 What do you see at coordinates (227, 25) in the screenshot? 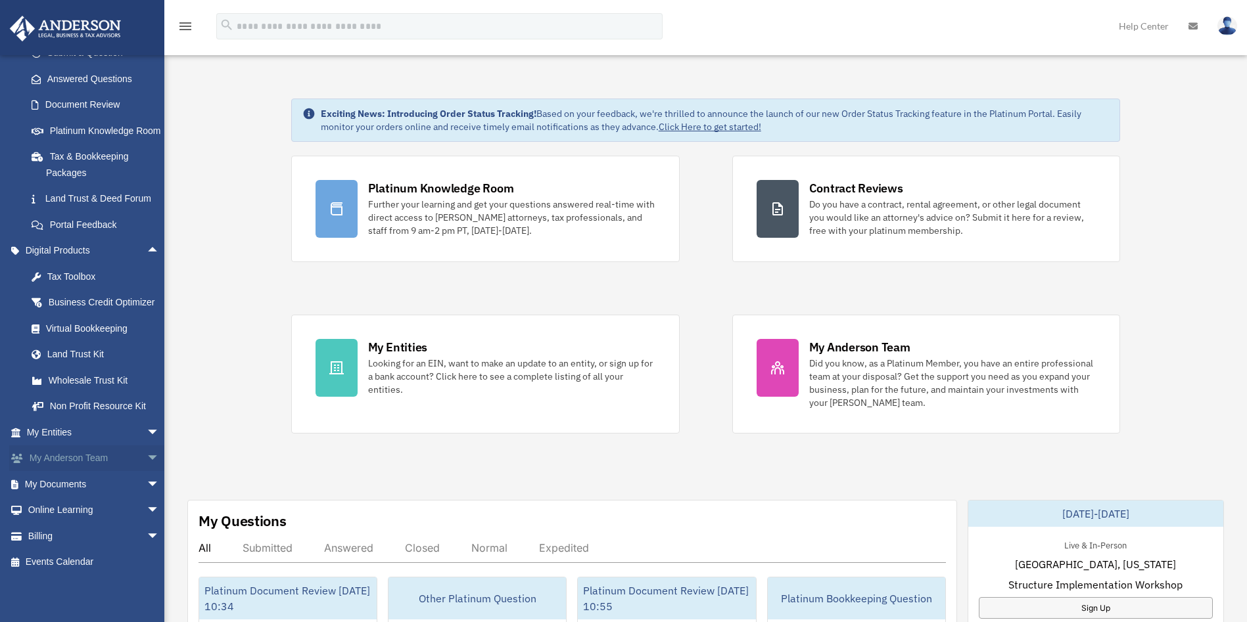
I see `i: search` at bounding box center [227, 25].